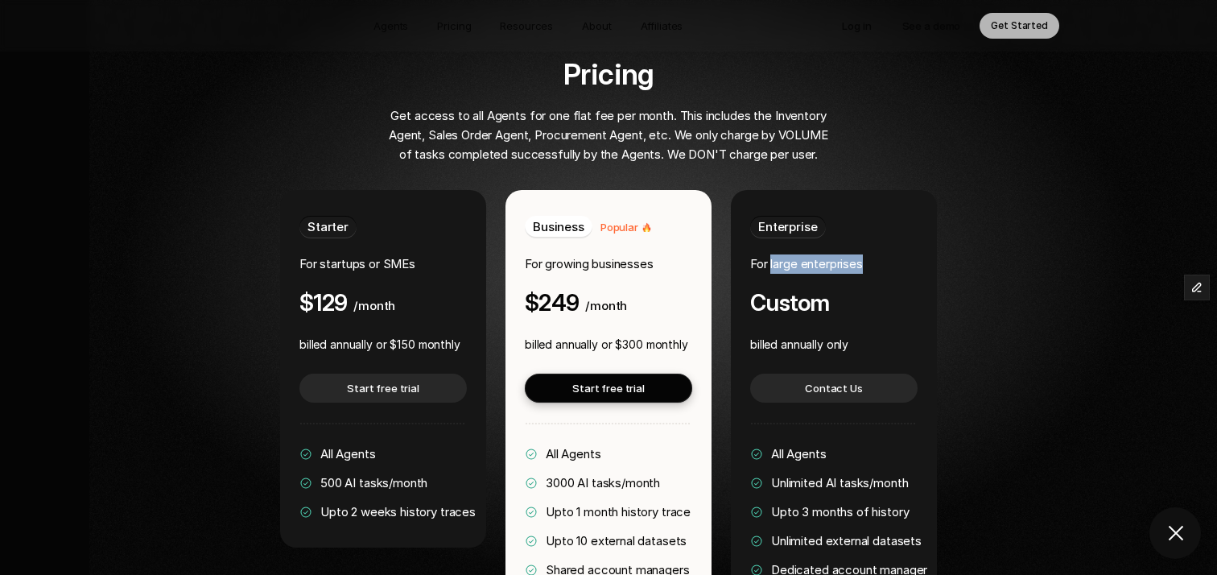  What do you see at coordinates (454, 26) in the screenshot?
I see `a: Pricing` at bounding box center [454, 26].